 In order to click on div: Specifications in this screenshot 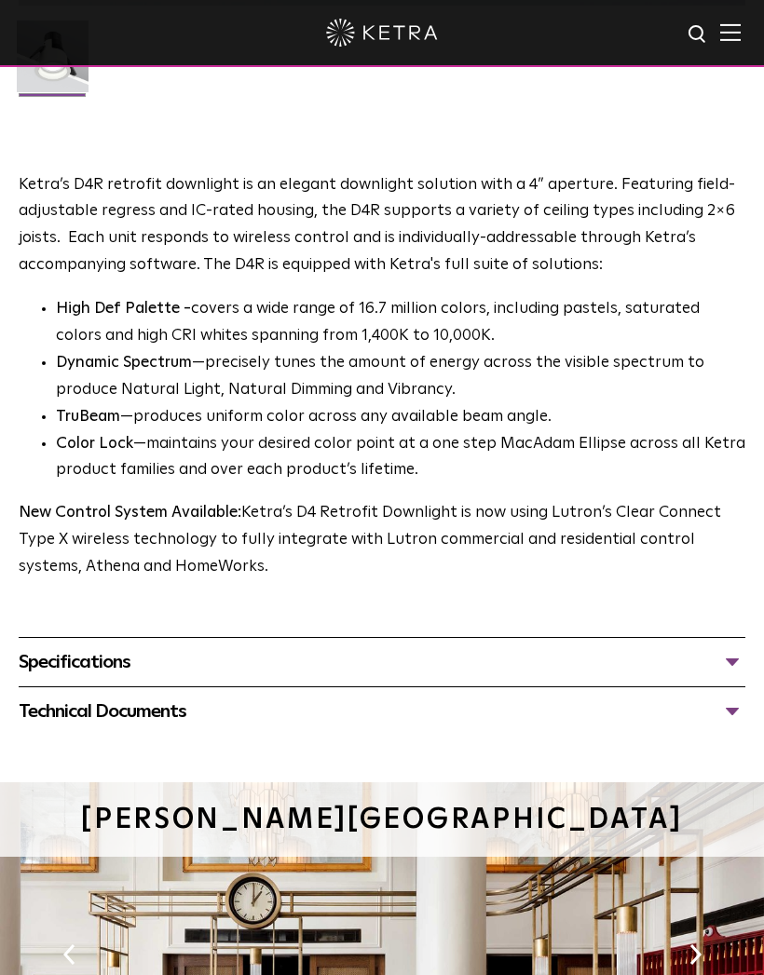, I will do `click(382, 662)`.